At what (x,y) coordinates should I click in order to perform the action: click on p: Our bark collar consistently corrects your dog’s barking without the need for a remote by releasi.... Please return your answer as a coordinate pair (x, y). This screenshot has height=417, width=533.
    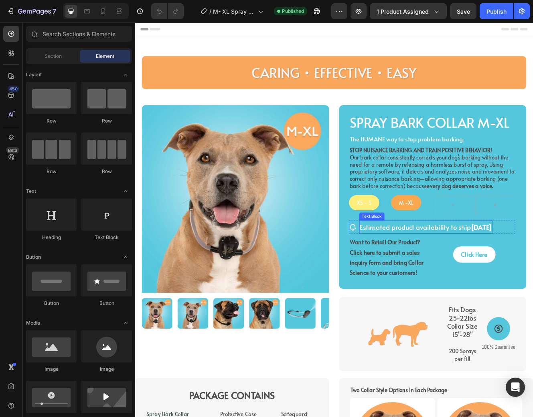
    Looking at the image, I should click on (359, 180).